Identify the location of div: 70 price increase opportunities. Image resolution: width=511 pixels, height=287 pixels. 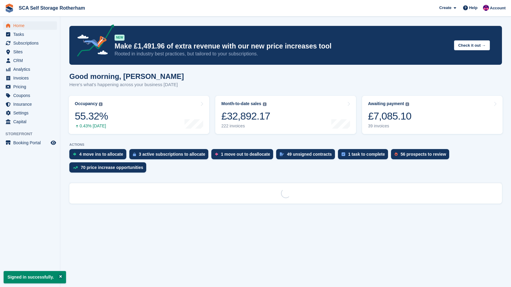
(112, 168).